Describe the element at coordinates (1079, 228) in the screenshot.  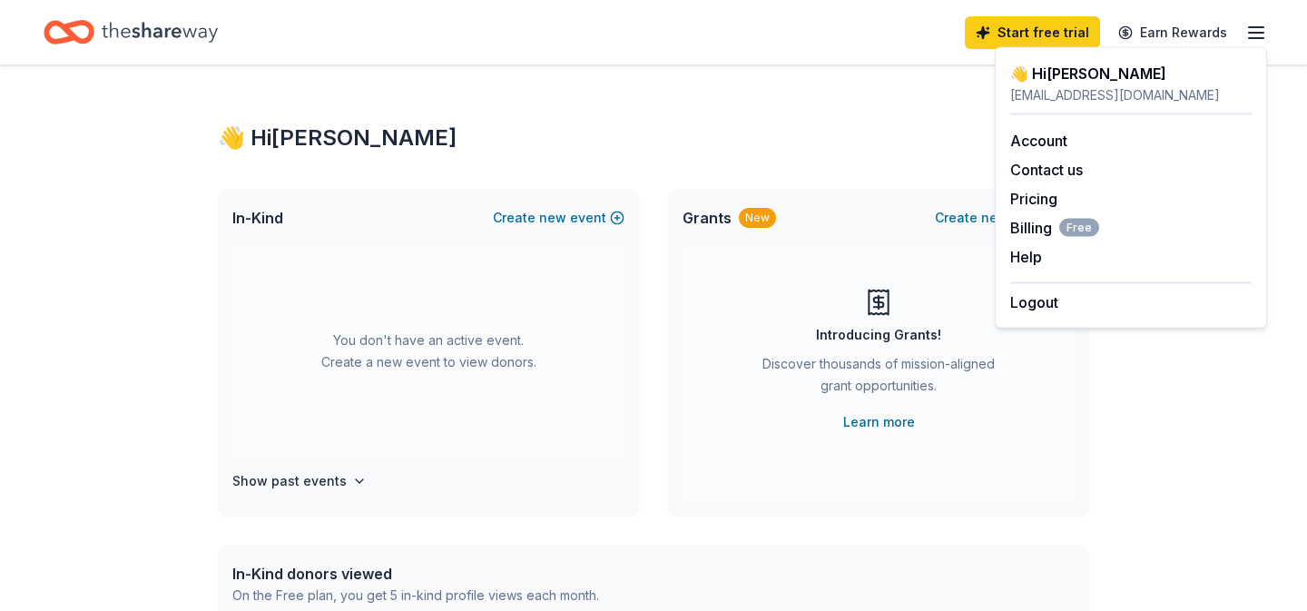
I see `span: Free` at that location.